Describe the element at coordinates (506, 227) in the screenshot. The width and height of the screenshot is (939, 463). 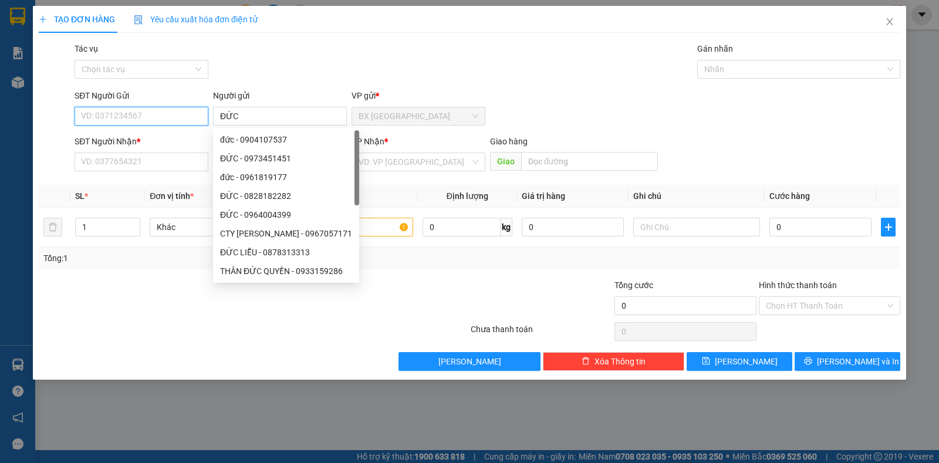
I see `span: kg` at that location.